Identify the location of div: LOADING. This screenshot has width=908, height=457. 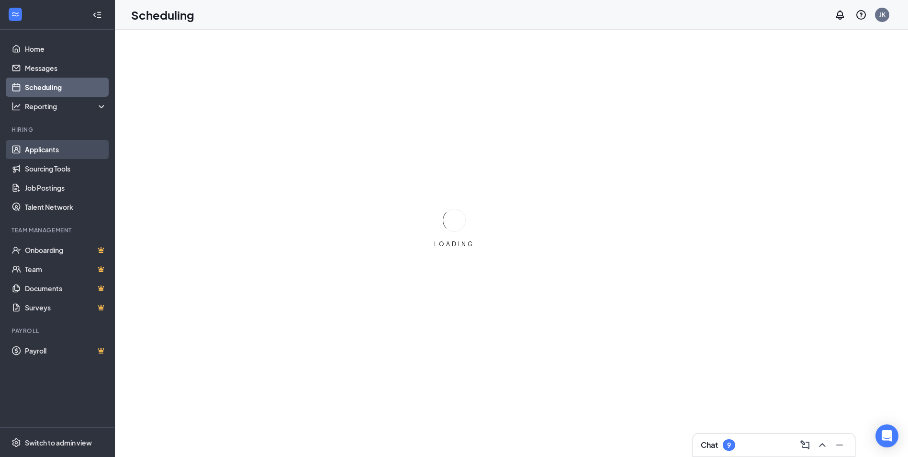
(454, 244).